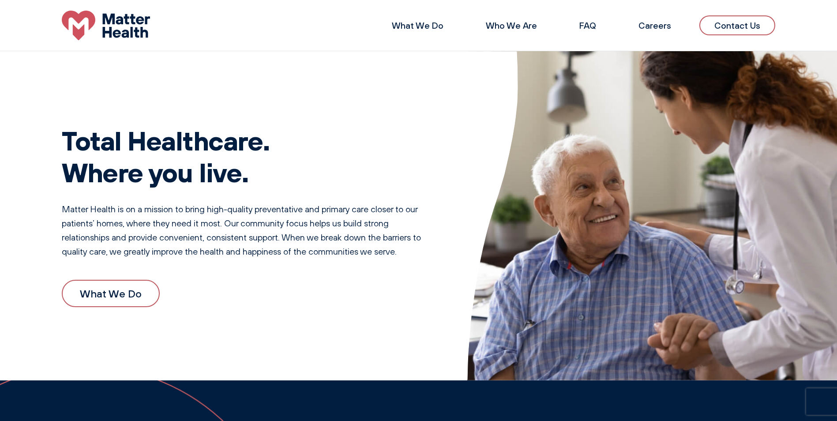 This screenshot has height=421, width=837. I want to click on a: Careers, so click(655, 25).